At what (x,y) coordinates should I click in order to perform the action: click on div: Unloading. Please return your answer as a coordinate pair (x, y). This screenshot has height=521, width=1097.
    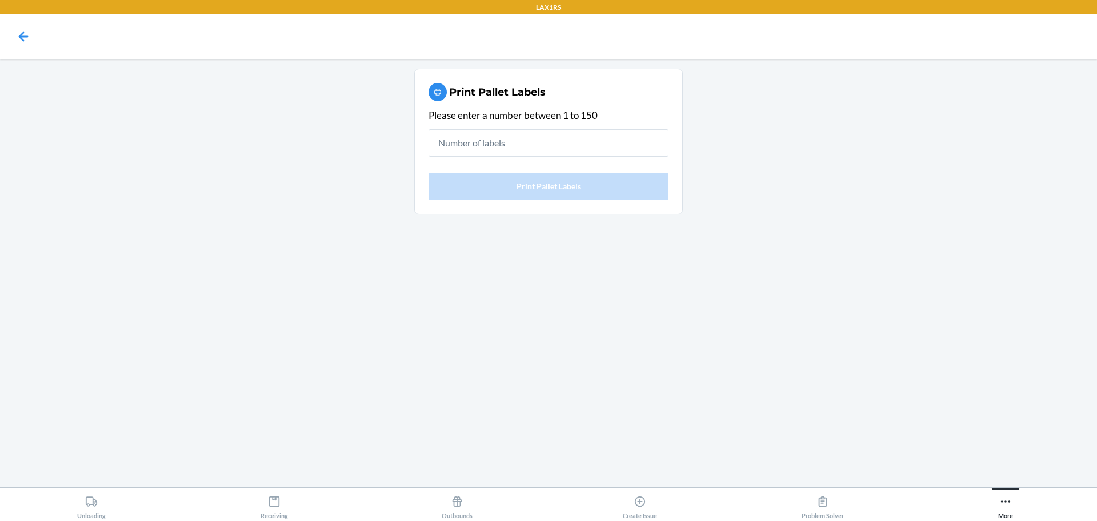
    Looking at the image, I should click on (91, 505).